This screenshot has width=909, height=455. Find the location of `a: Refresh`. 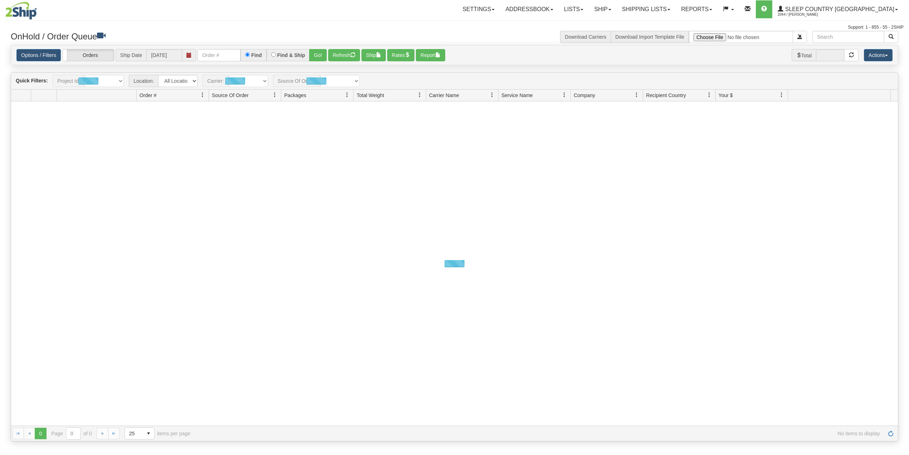

a: Refresh is located at coordinates (891, 433).